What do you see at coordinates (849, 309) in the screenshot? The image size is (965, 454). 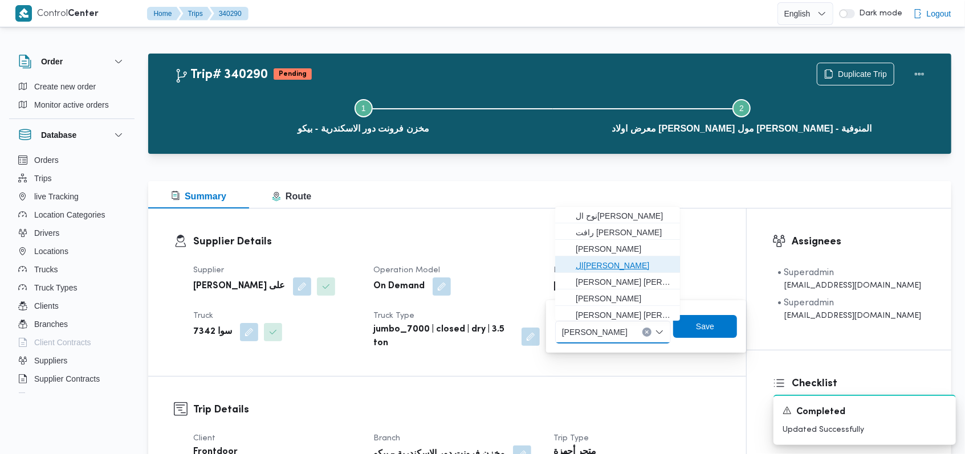 I see `span: • Superadmin mostafa.elrouby@illa.com.eg` at bounding box center [849, 309].